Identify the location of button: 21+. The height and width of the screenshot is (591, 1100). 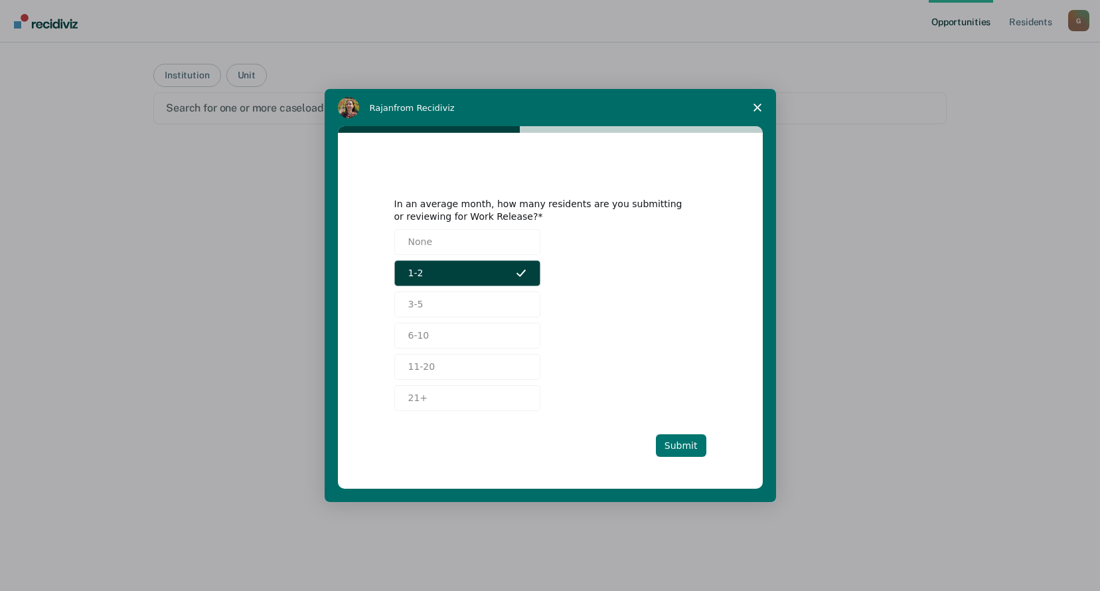
(467, 398).